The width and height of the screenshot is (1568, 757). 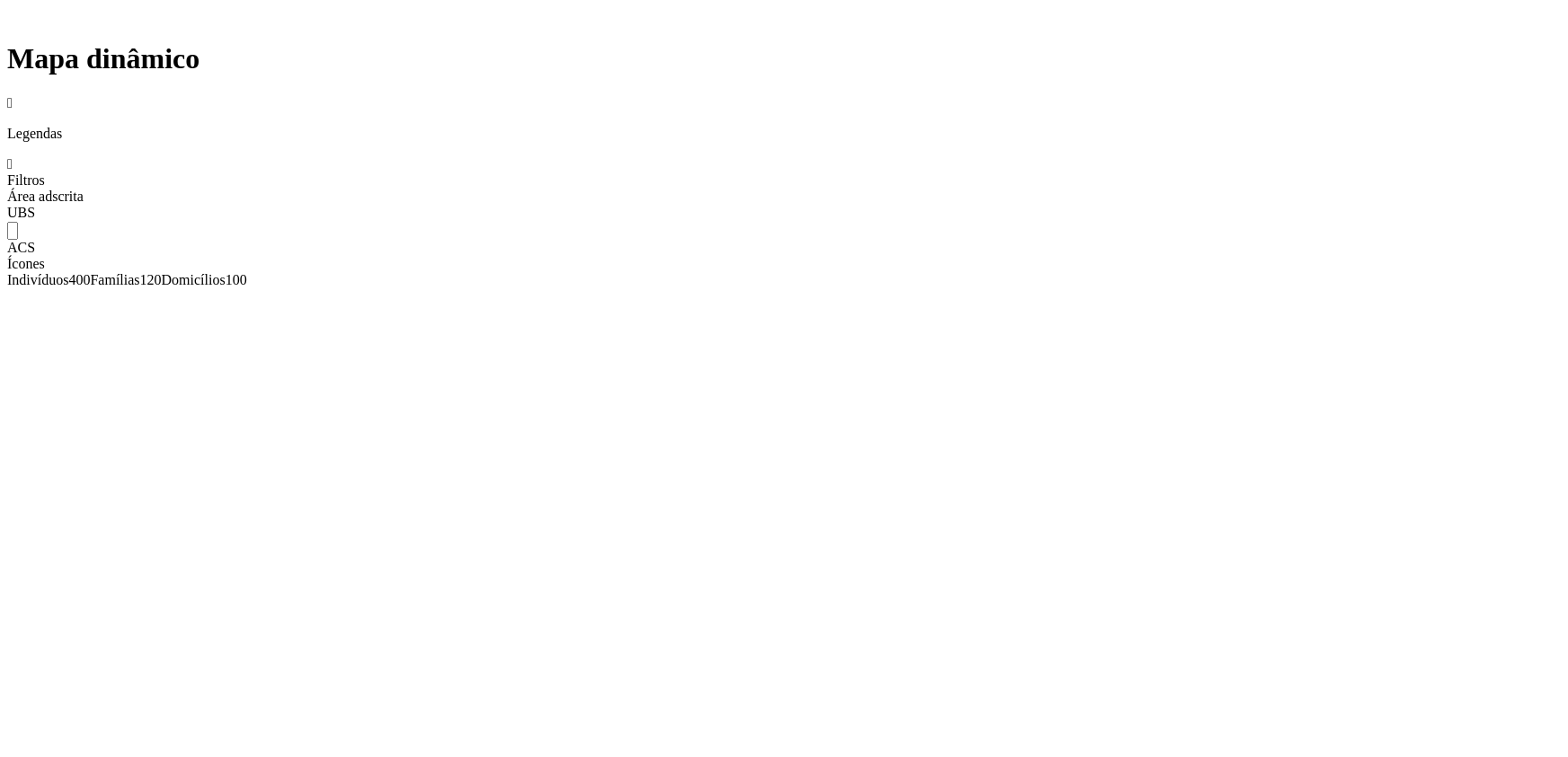 I want to click on div: Ícones, so click(x=784, y=264).